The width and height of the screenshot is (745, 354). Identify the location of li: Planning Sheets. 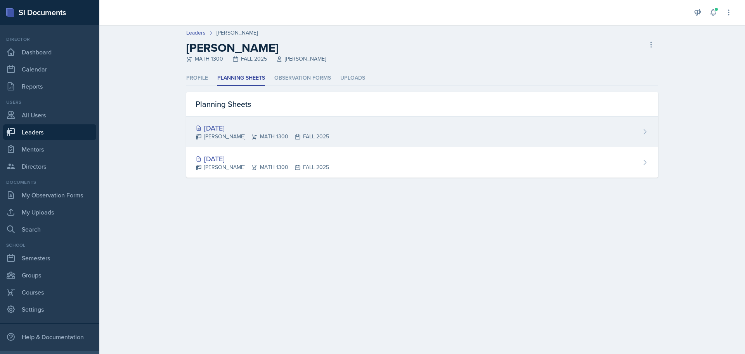
(241, 78).